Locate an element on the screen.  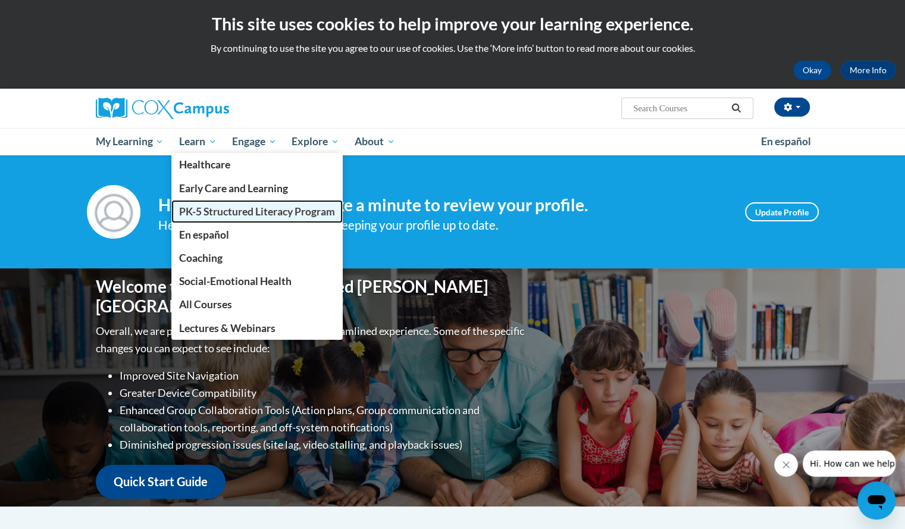
button: Search is located at coordinates (736, 108).